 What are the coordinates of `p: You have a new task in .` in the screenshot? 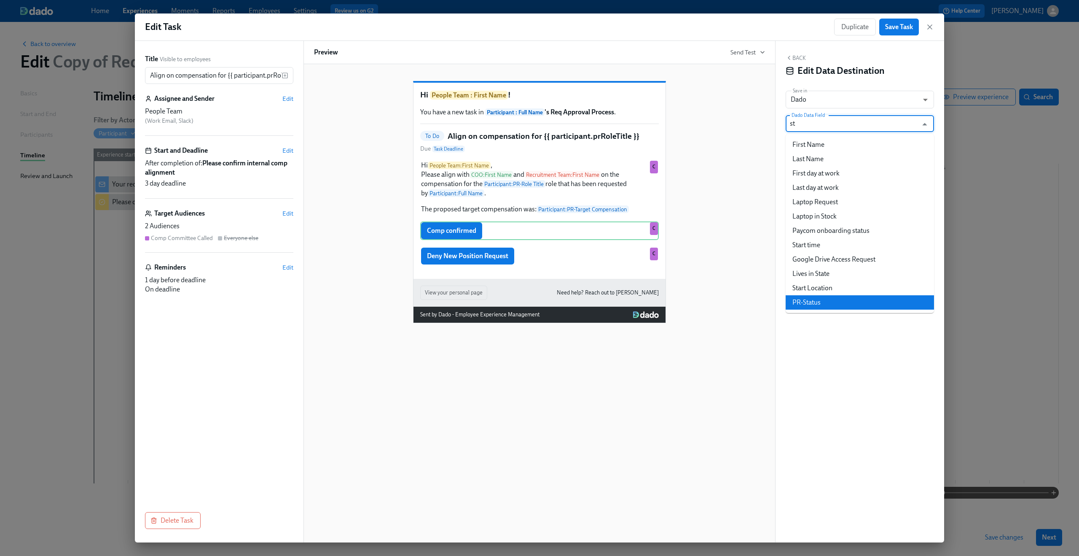 It's located at (540, 112).